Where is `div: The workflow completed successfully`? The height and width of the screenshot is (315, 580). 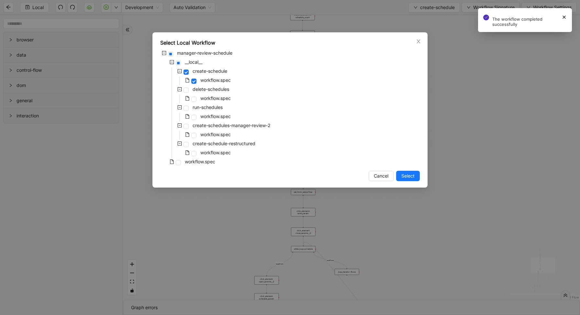
div: The workflow completed successfully is located at coordinates (526, 22).